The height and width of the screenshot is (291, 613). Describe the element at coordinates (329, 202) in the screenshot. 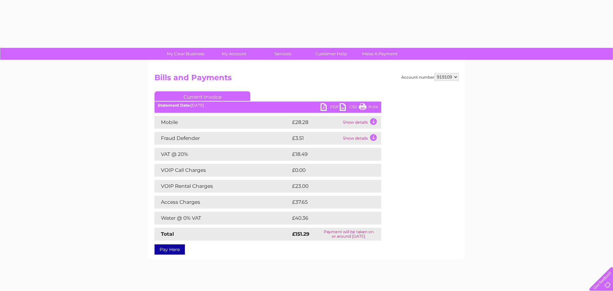

I see `td: £37.65` at that location.